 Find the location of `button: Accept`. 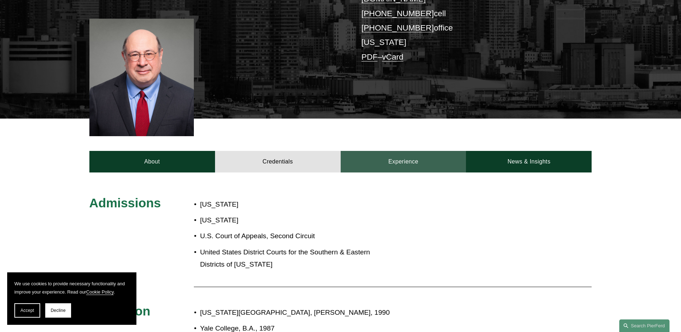

button: Accept is located at coordinates (27, 310).